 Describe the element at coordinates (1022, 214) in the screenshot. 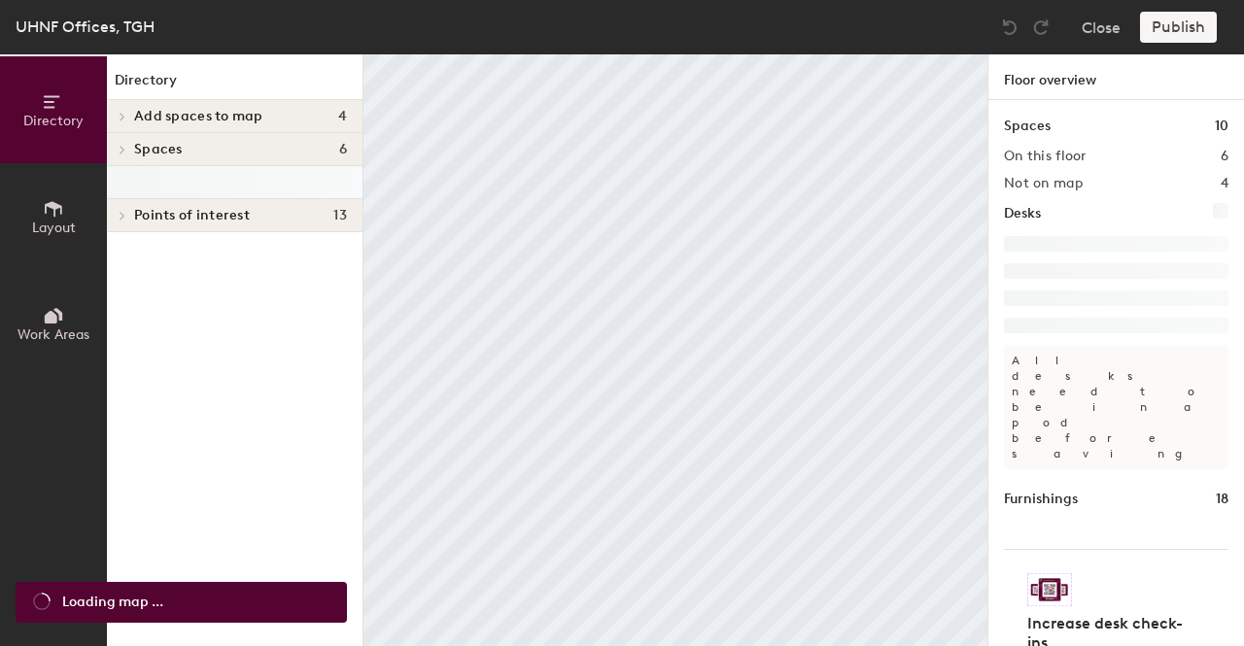

I see `h1: Desks` at that location.